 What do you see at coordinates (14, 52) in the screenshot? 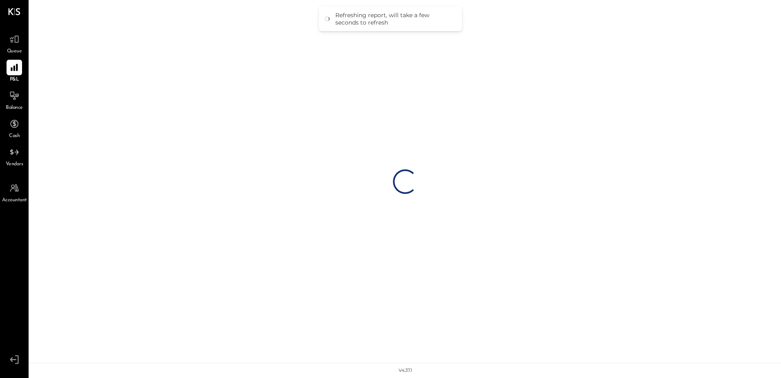
I see `span: Queue` at bounding box center [14, 52].